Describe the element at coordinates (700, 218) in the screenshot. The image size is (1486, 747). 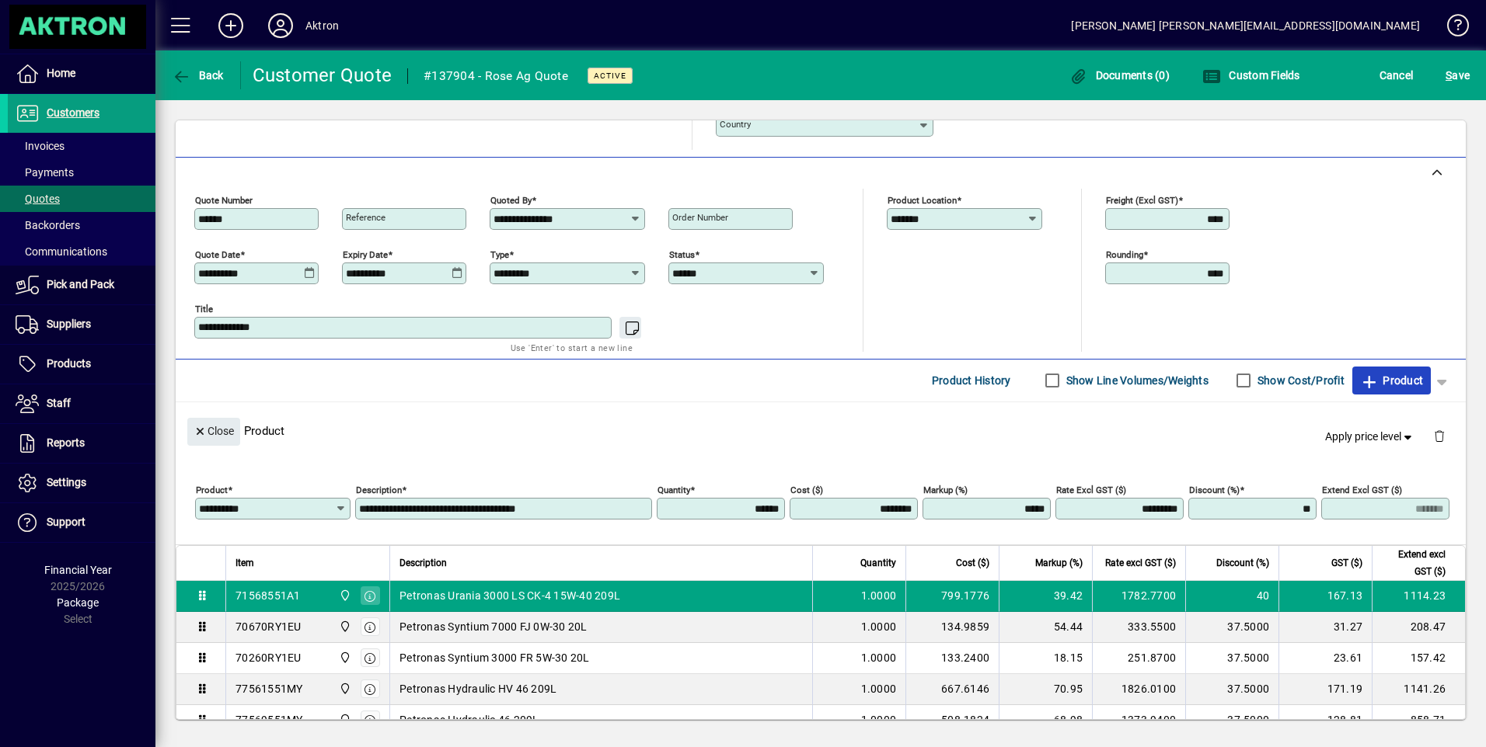
I see `mat-label: Order number` at that location.